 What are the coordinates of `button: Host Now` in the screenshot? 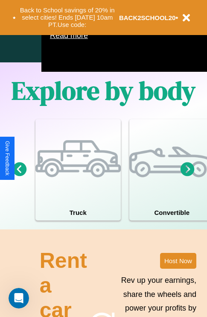 It's located at (178, 260).